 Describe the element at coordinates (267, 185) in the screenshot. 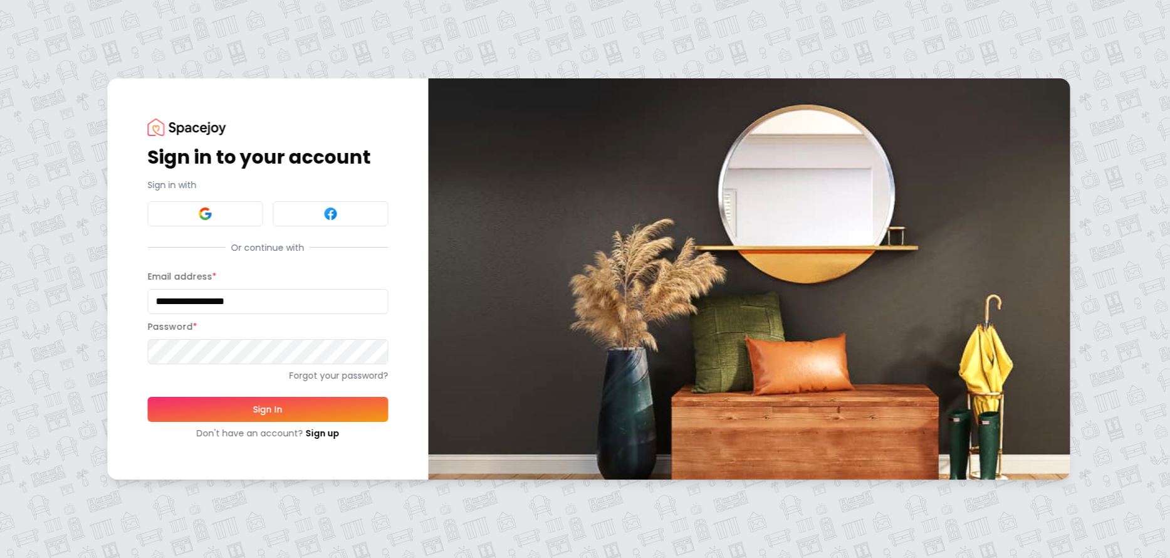

I see `p: Sign in with` at that location.